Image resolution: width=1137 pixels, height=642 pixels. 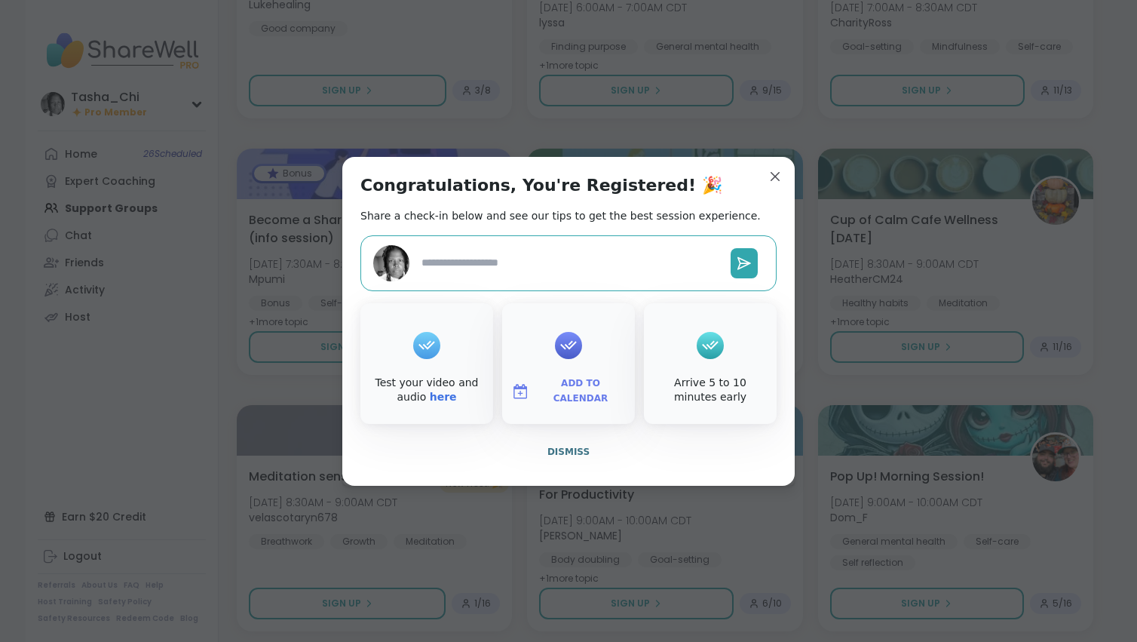 What do you see at coordinates (391, 263) in the screenshot?
I see `img: Tasha_Chi` at bounding box center [391, 263].